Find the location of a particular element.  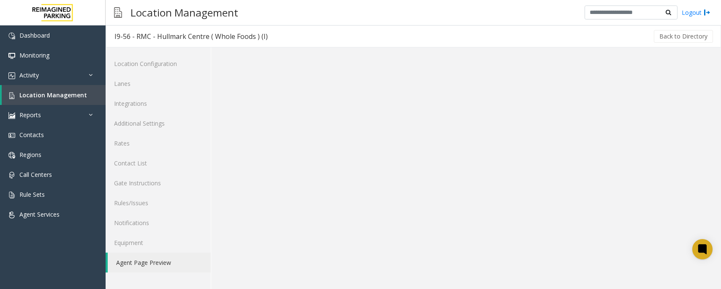

a: Gate Instructions is located at coordinates (158, 183).